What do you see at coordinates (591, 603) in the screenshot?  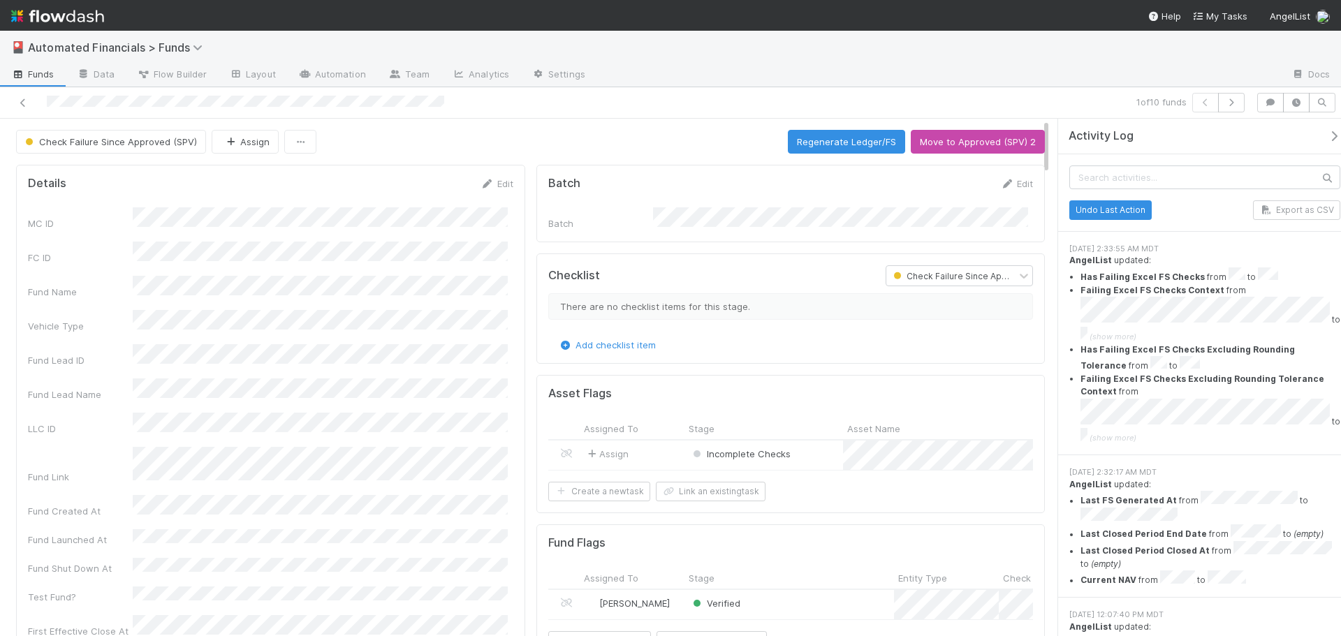 I see `img: avatar_c3a0099a-786e-4408-a13b-262db10dcd3b.png` at bounding box center [591, 603].